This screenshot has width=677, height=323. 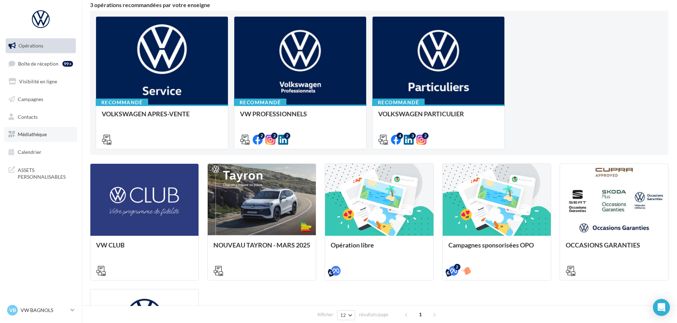 I want to click on span: Opération libre, so click(x=352, y=245).